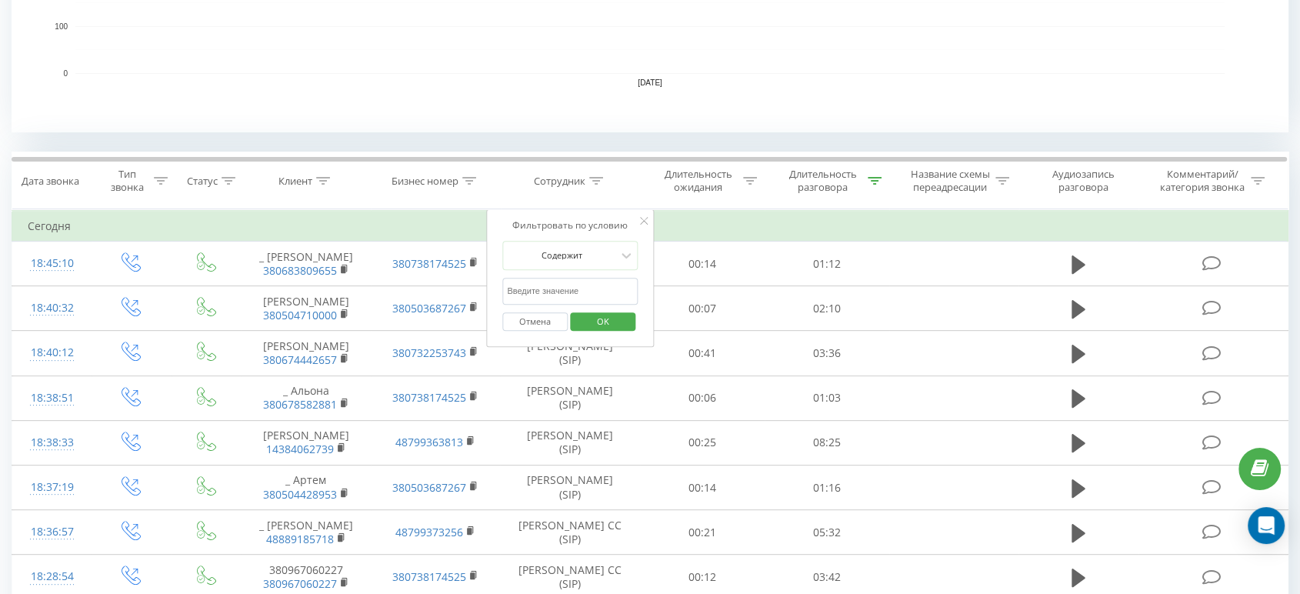 Image resolution: width=1300 pixels, height=594 pixels. Describe the element at coordinates (52, 352) in the screenshot. I see `div: 18:40:12` at that location.